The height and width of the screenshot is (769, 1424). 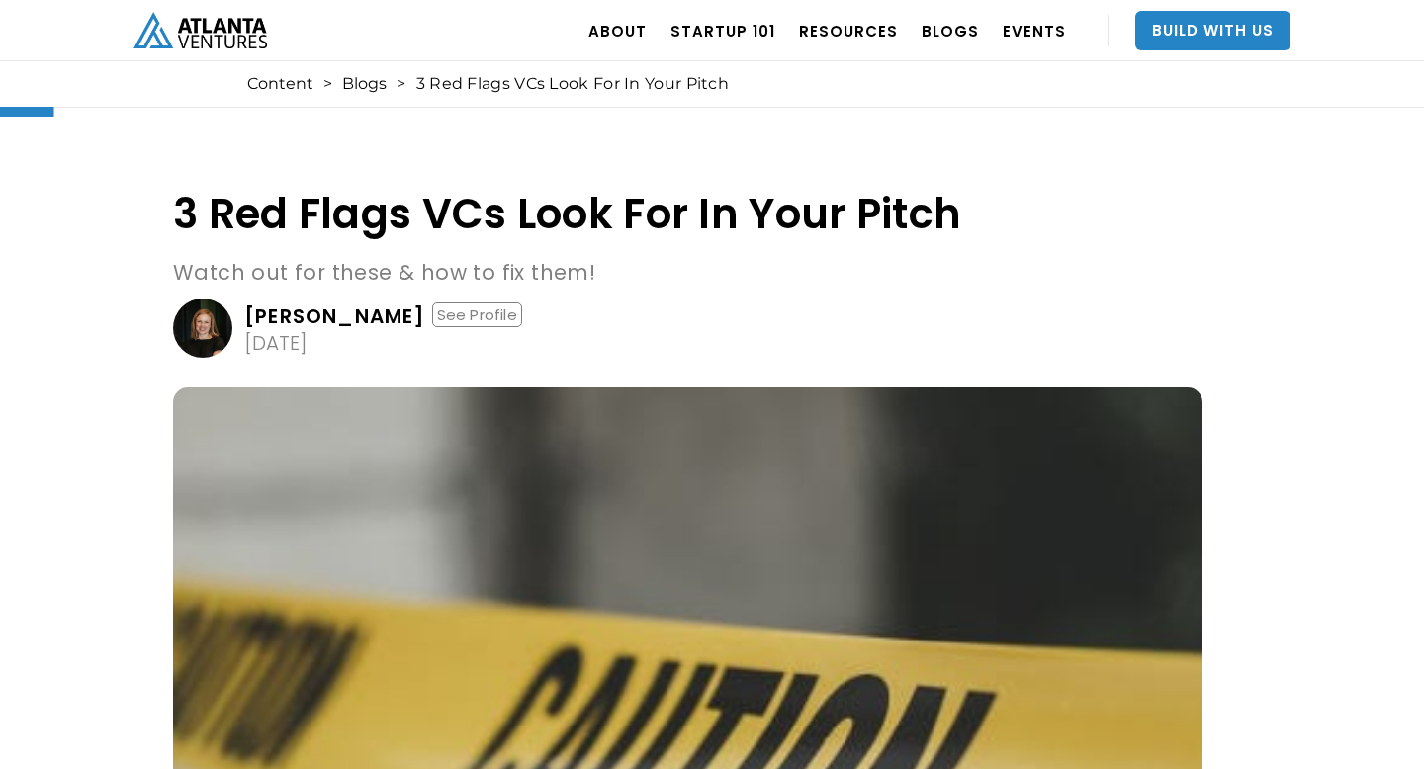 I want to click on a: Blogs, so click(x=364, y=84).